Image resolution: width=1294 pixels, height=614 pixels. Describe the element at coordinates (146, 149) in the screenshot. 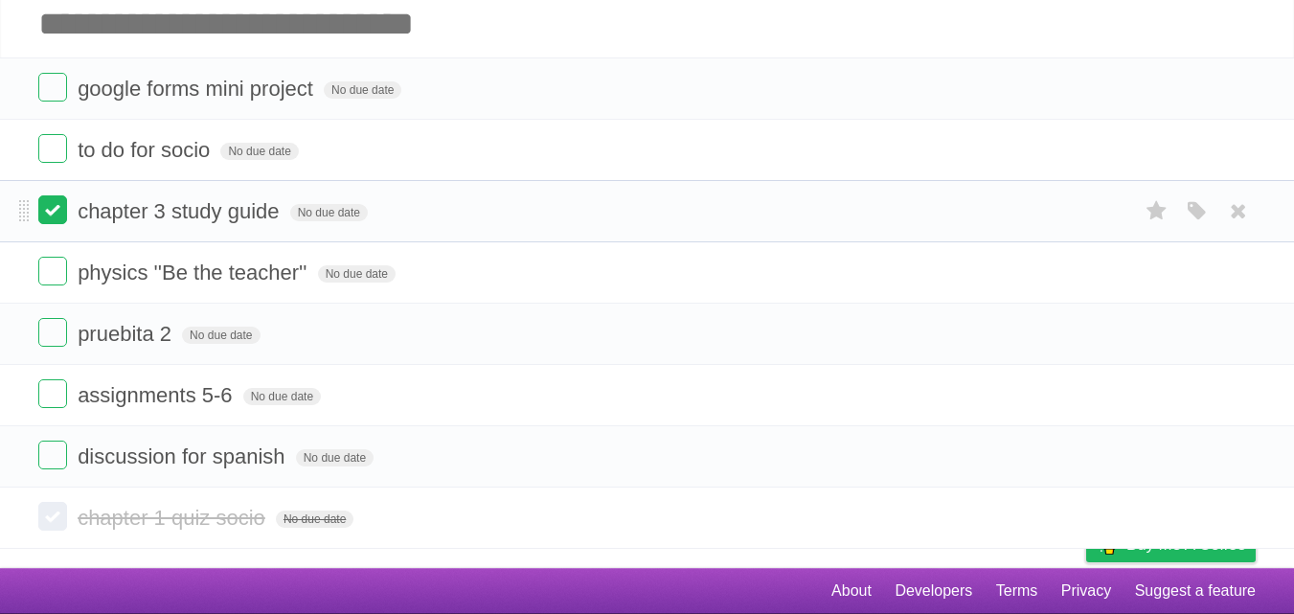

I see `span: to do for socio` at that location.